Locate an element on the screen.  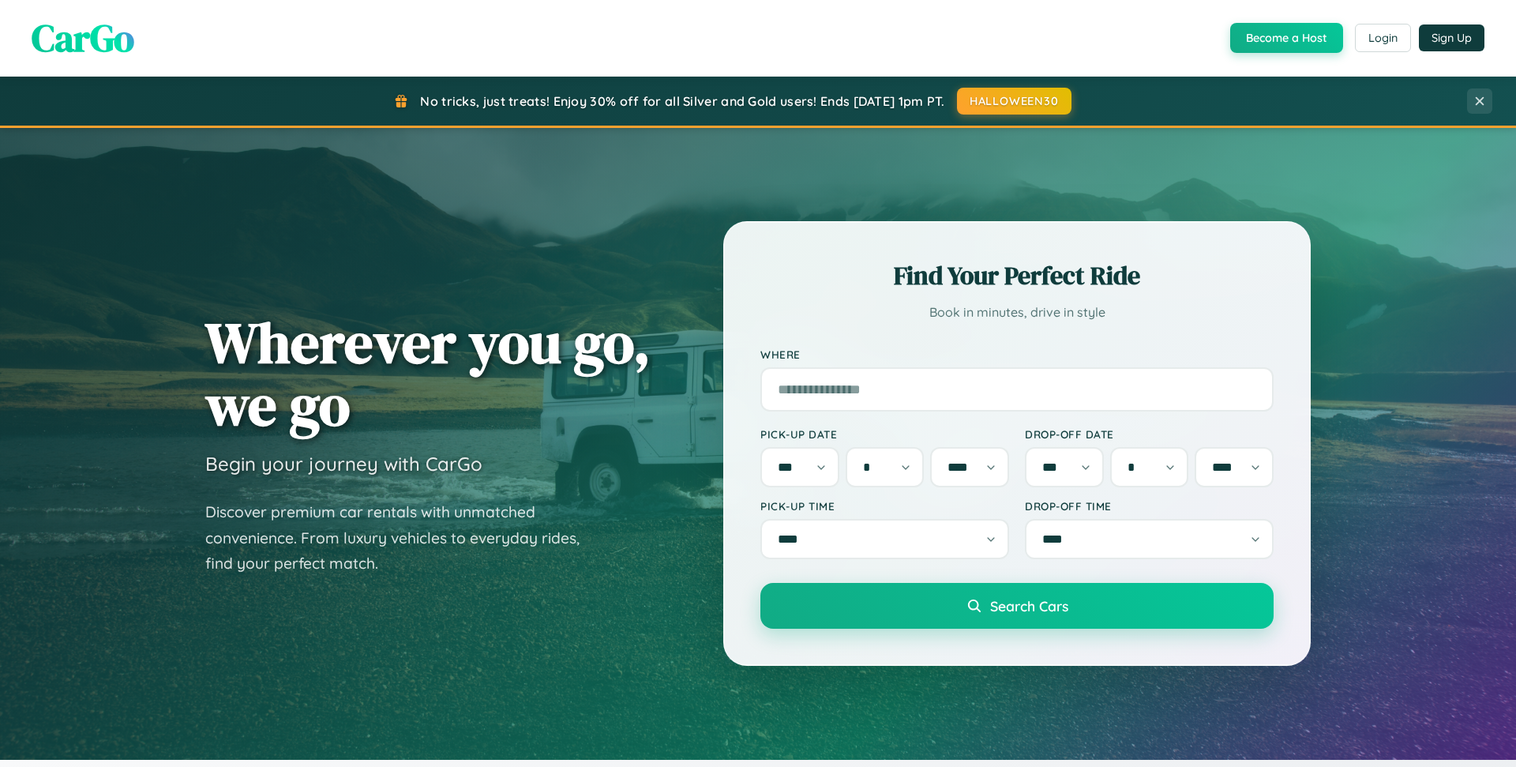
h2: Find Your Perfect Ride is located at coordinates (1017, 276).